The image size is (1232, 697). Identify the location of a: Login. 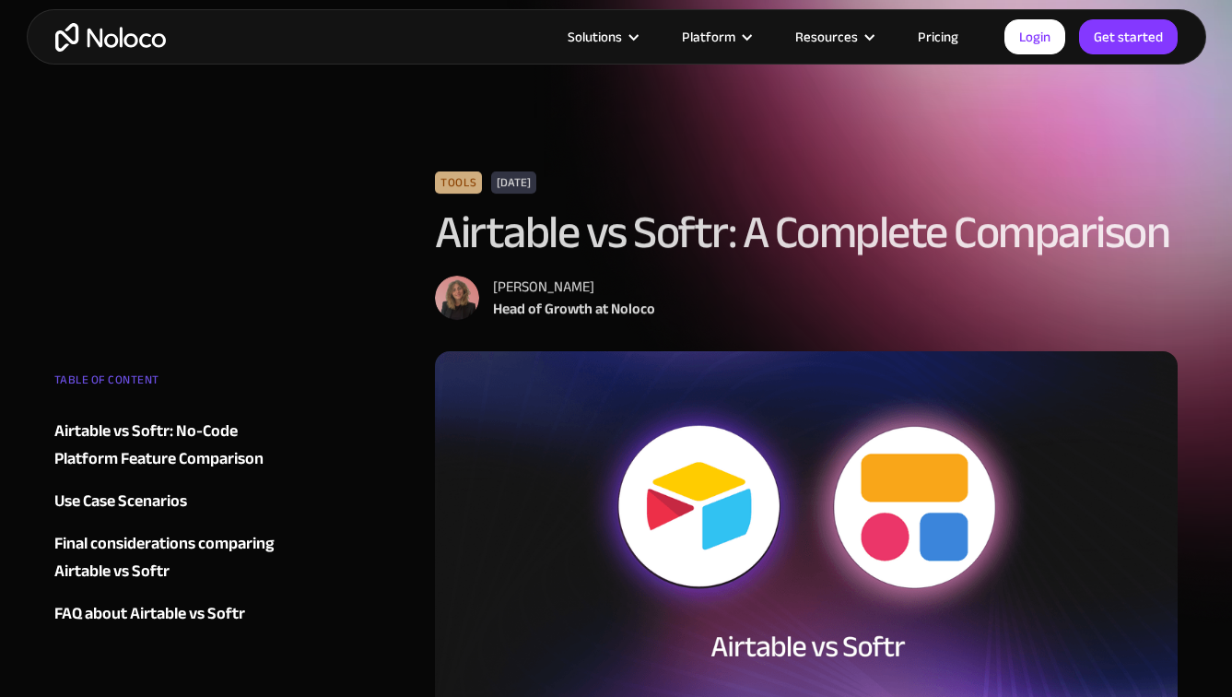
(1035, 37).